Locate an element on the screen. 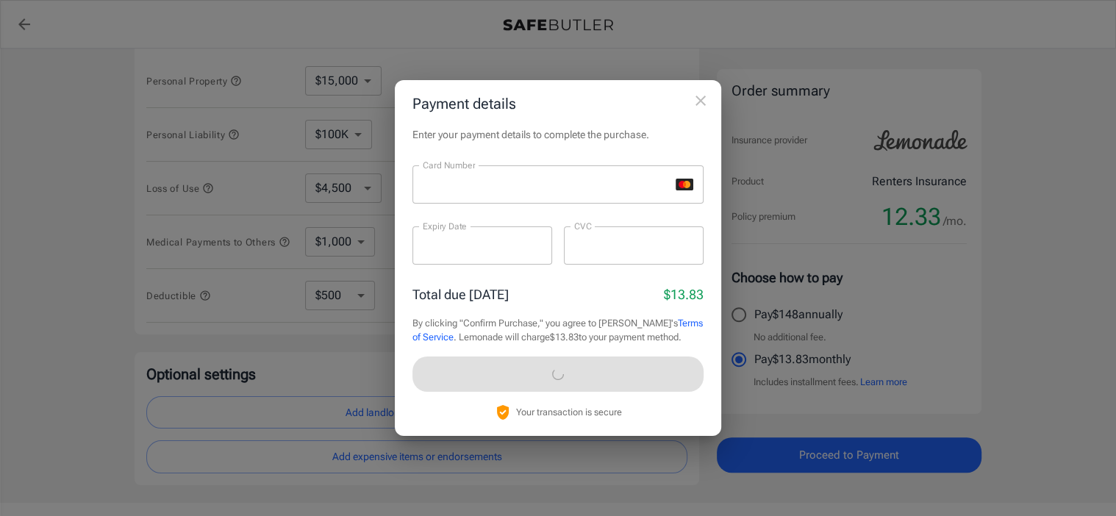 The height and width of the screenshot is (516, 1116). label: Card Number is located at coordinates (449, 165).